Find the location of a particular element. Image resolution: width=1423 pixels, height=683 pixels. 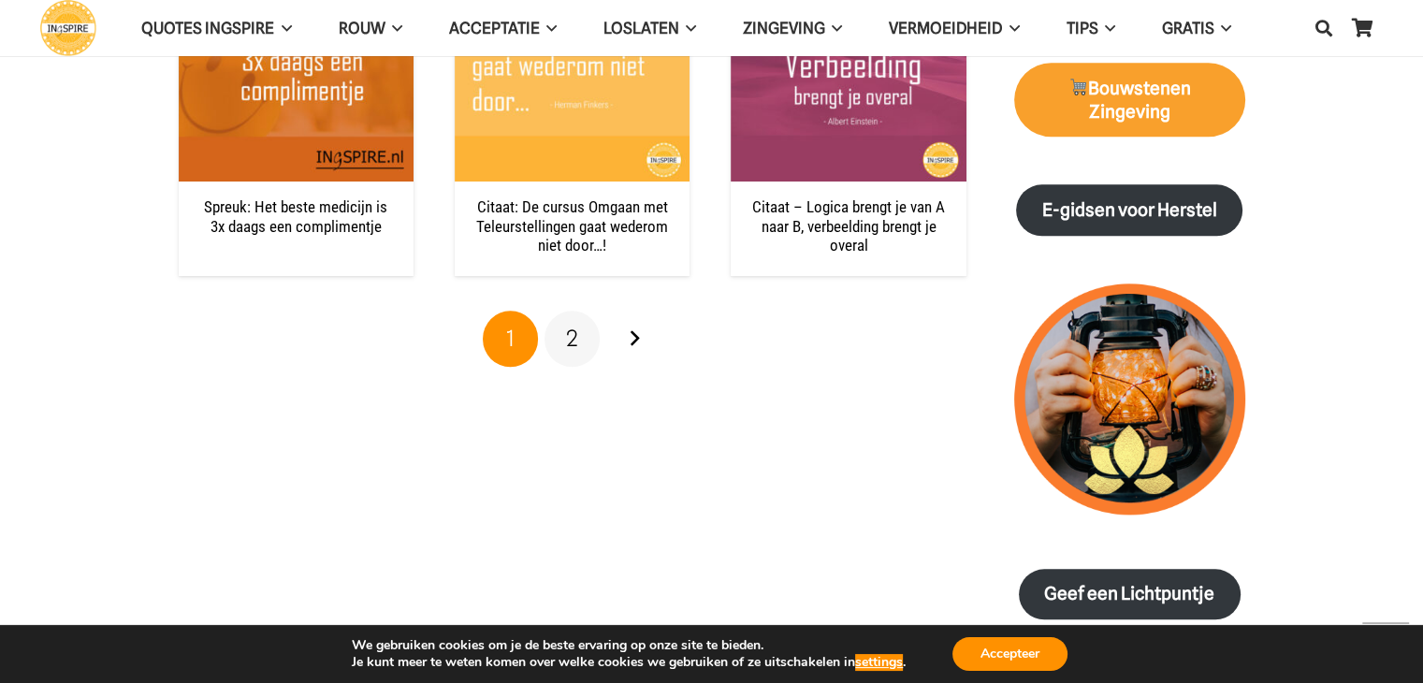

strong: Bouwstenen Zingeving is located at coordinates (1130, 100).